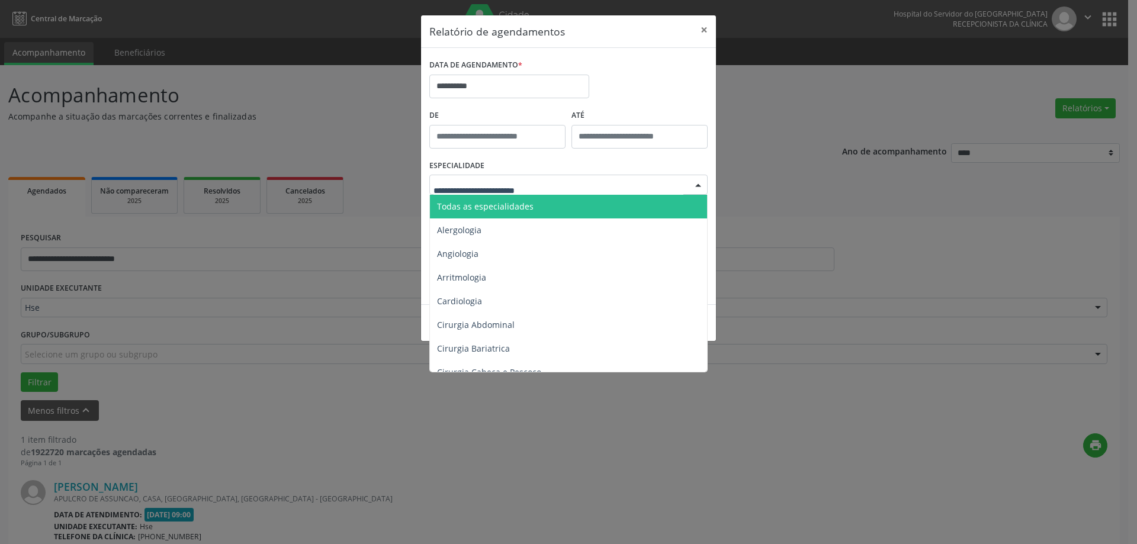 Image resolution: width=1137 pixels, height=544 pixels. Describe the element at coordinates (475, 324) in the screenshot. I see `span: Cirurgia Abdominal` at that location.